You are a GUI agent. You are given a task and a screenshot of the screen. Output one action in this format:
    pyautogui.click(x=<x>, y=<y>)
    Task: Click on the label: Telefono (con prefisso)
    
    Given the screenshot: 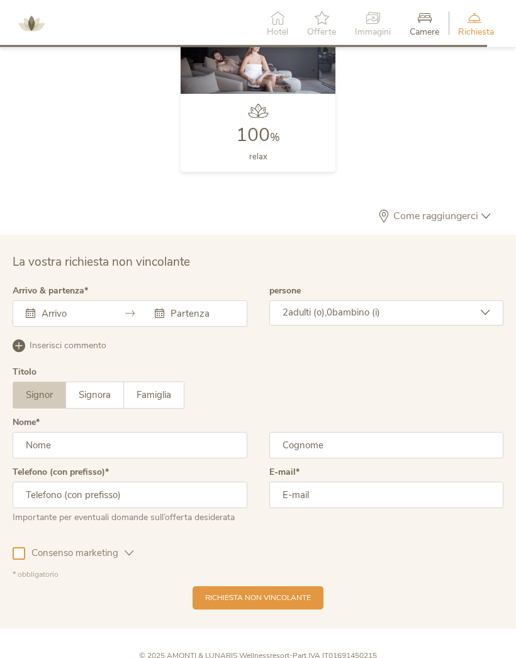 What is the action you would take?
    pyautogui.click(x=60, y=473)
    